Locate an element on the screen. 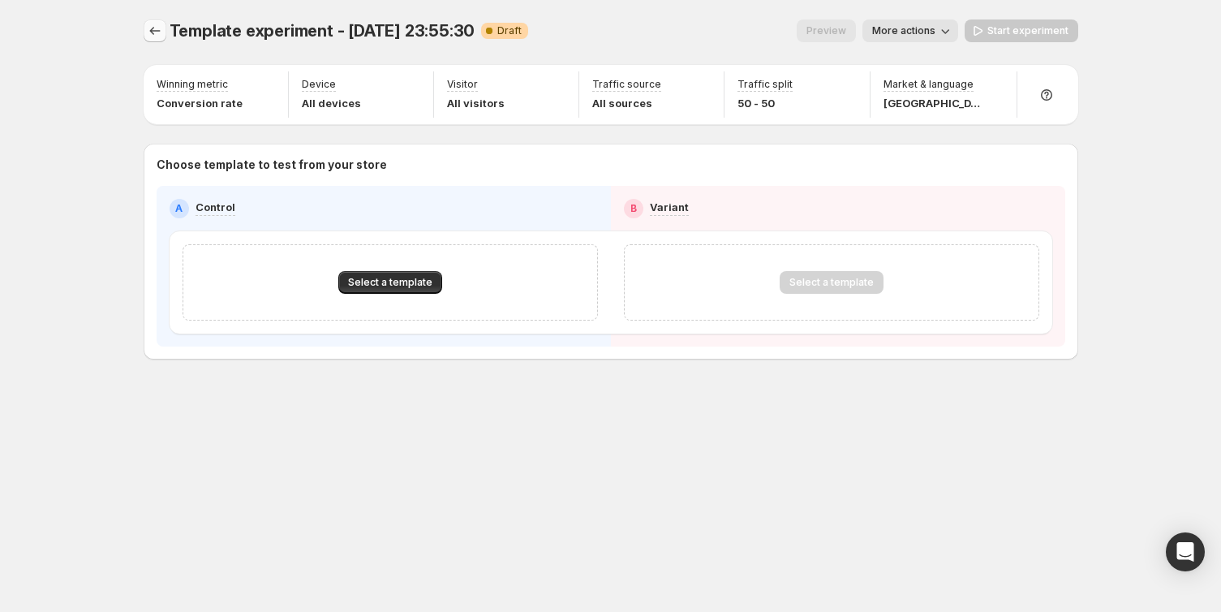 The image size is (1221, 612). p: Visitor is located at coordinates (462, 84).